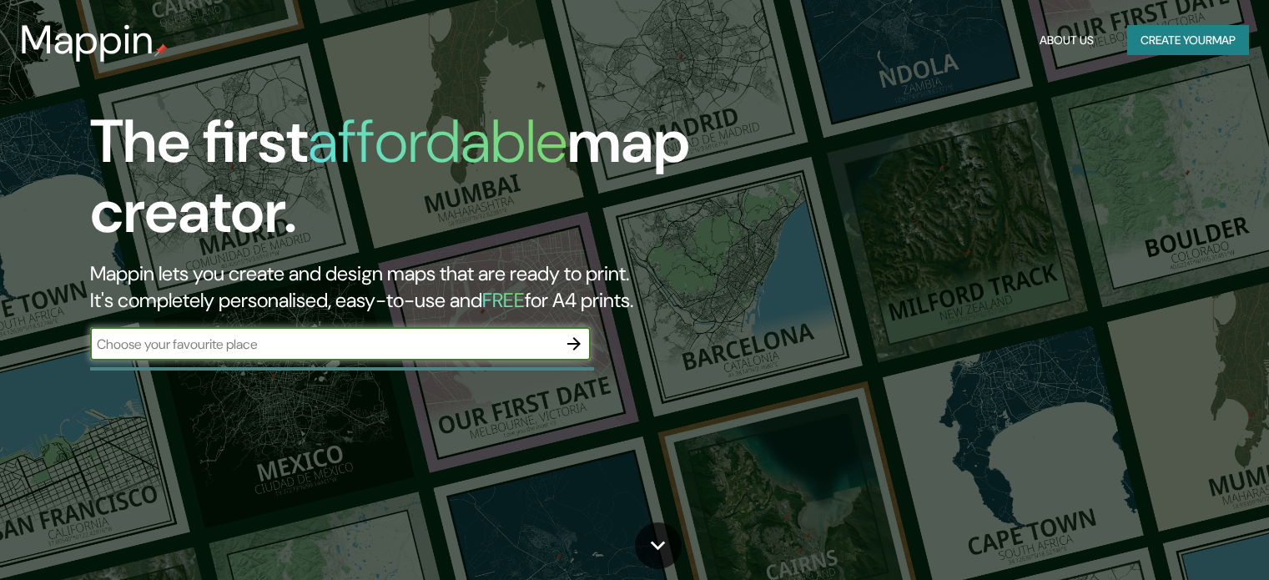 Image resolution: width=1269 pixels, height=580 pixels. What do you see at coordinates (407, 287) in the screenshot?
I see `h2: Mappin lets you create and design maps that are ready to print. It's completely personalised, eas...` at bounding box center [407, 287].